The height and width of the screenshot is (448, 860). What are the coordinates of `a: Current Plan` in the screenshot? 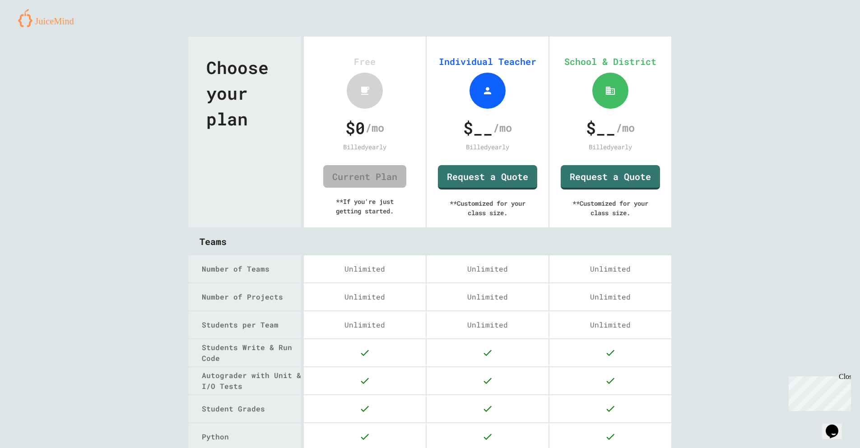 It's located at (365, 176).